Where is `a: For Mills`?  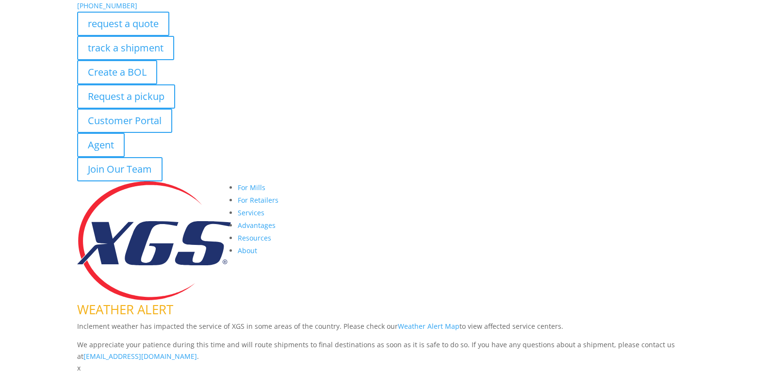 a: For Mills is located at coordinates (251, 187).